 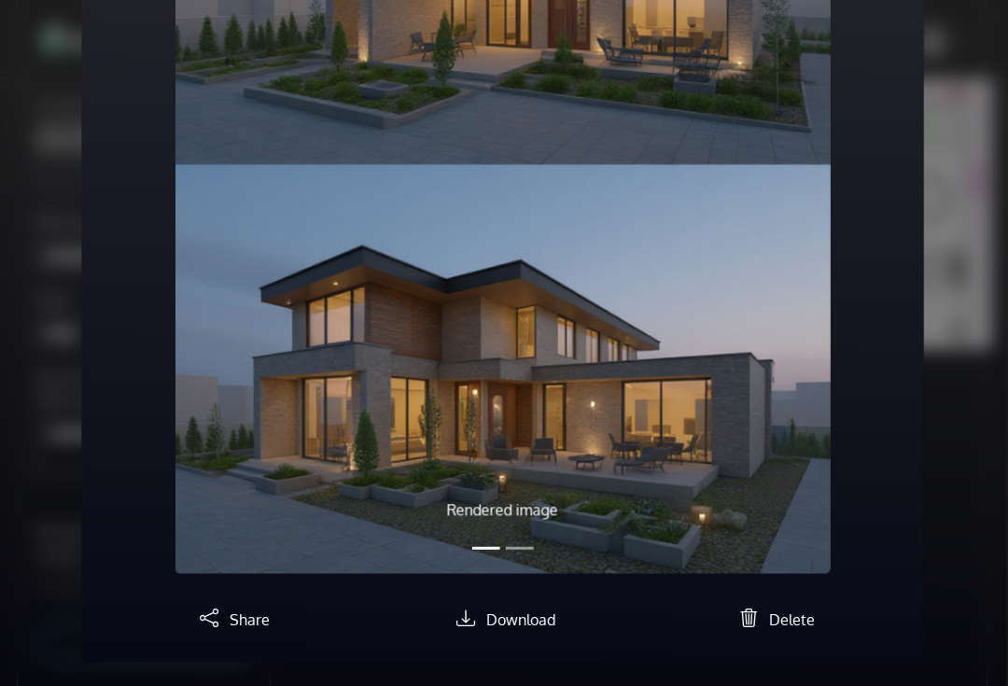 What do you see at coordinates (772, 616) in the screenshot?
I see `button: Delete` at bounding box center [772, 616].